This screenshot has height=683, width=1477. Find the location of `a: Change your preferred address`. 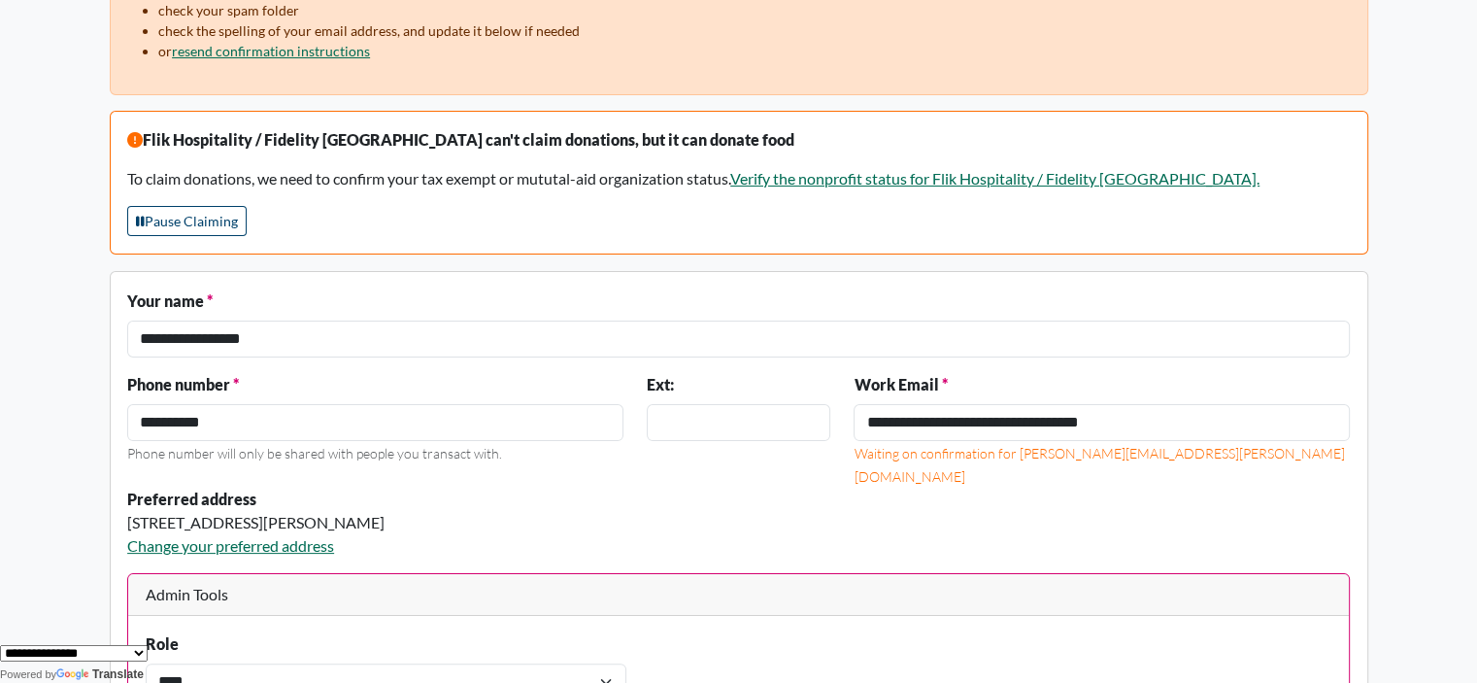

a: Change your preferred address is located at coordinates (230, 545).